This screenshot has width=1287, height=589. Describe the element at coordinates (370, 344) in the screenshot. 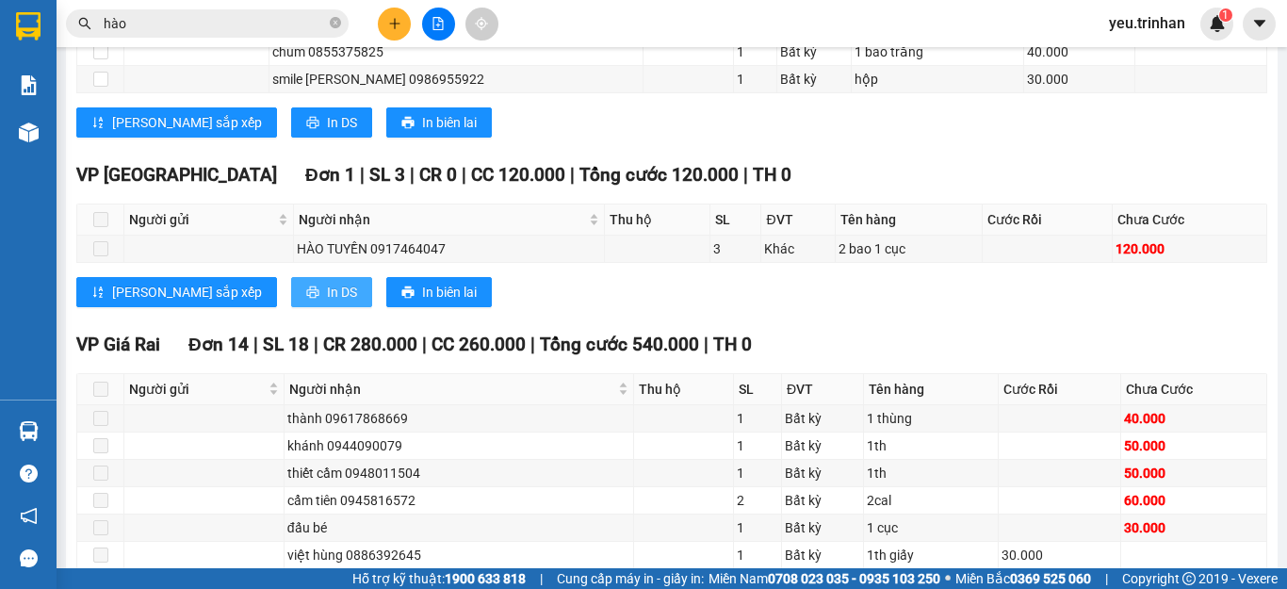

I see `span: CR 280.000` at that location.